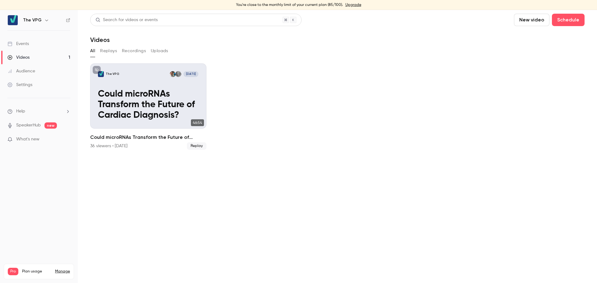 Image resolution: width=597 pixels, height=283 pixels. Describe the element at coordinates (32, 20) in the screenshot. I see `h6: The VPG` at that location.